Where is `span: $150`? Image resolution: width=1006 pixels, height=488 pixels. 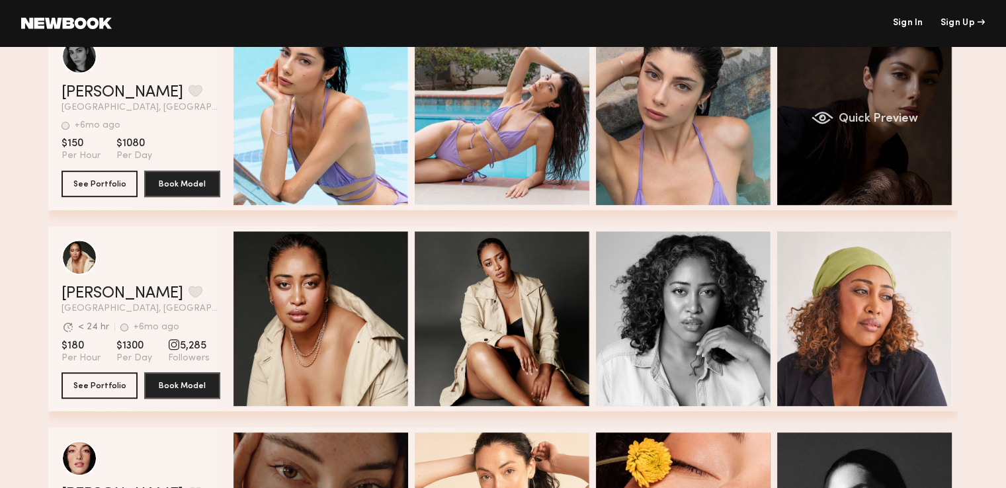
span: $150 is located at coordinates (81, 144).